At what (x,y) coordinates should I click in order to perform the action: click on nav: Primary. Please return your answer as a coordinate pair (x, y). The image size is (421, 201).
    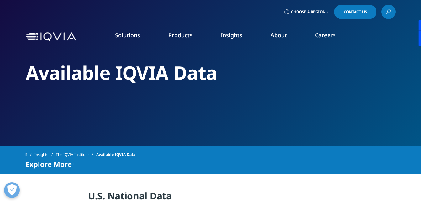
    Looking at the image, I should click on (237, 37).